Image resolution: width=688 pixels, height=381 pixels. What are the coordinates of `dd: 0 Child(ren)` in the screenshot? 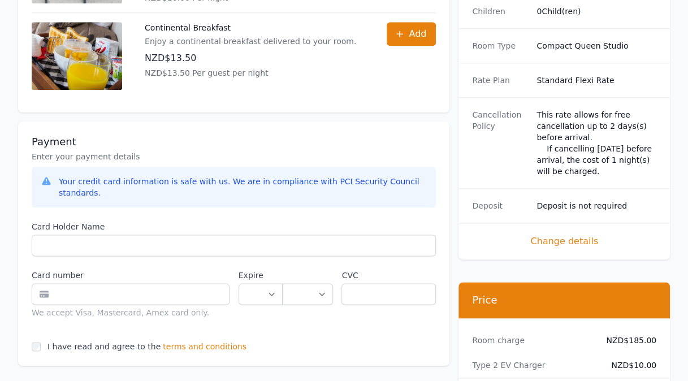 It's located at (597, 11).